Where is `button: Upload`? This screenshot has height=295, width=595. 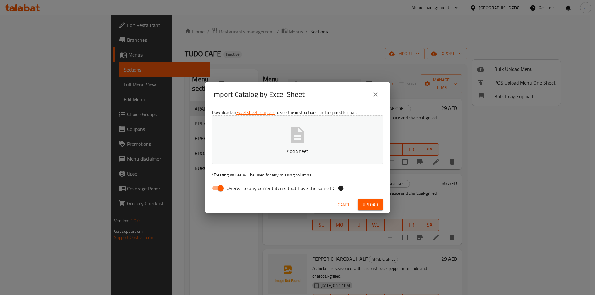
button: Upload is located at coordinates (370, 205).